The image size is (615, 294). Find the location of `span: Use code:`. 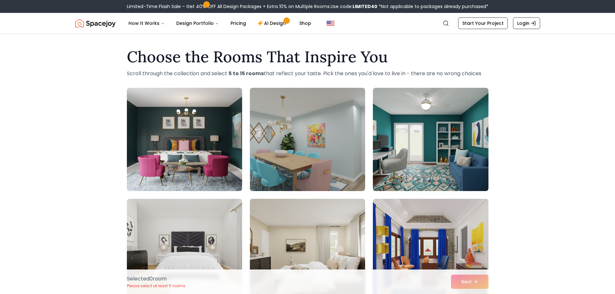

span: Use code: is located at coordinates (354, 6).